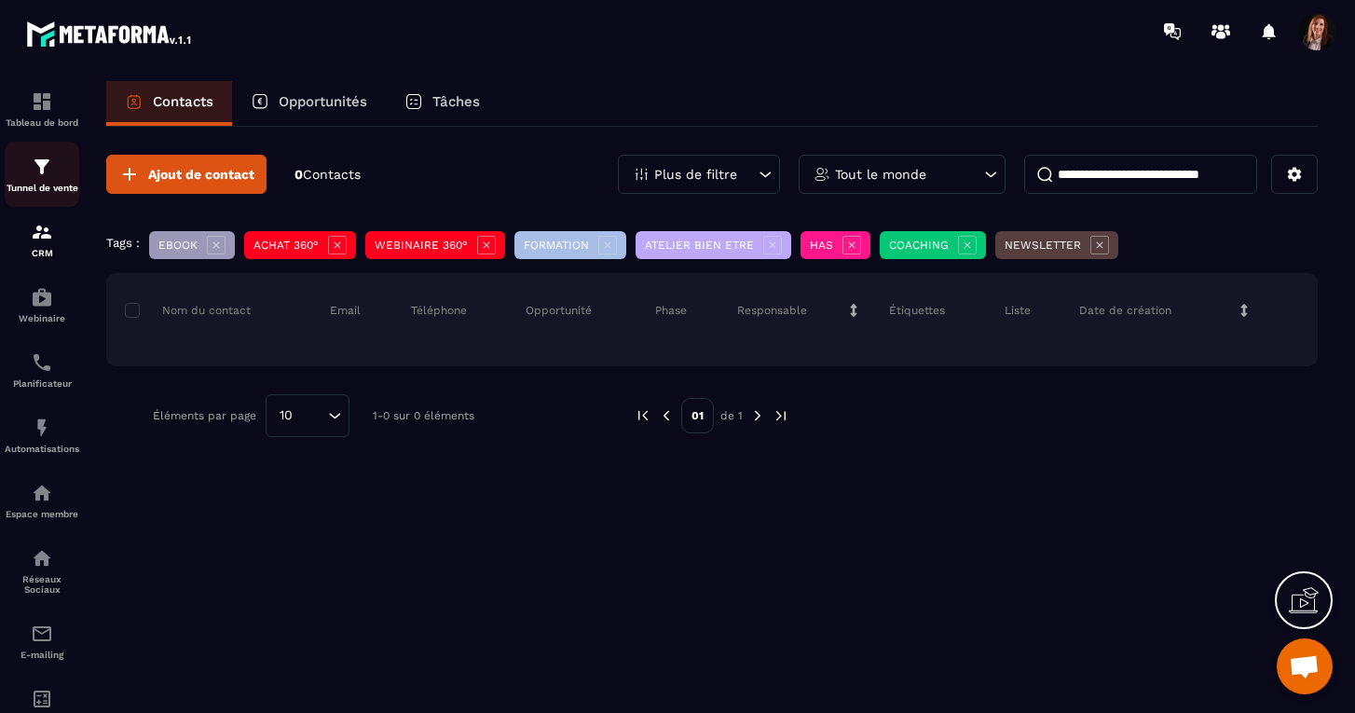 The height and width of the screenshot is (713, 1355). Describe the element at coordinates (327, 174) in the screenshot. I see `p: 0` at that location.